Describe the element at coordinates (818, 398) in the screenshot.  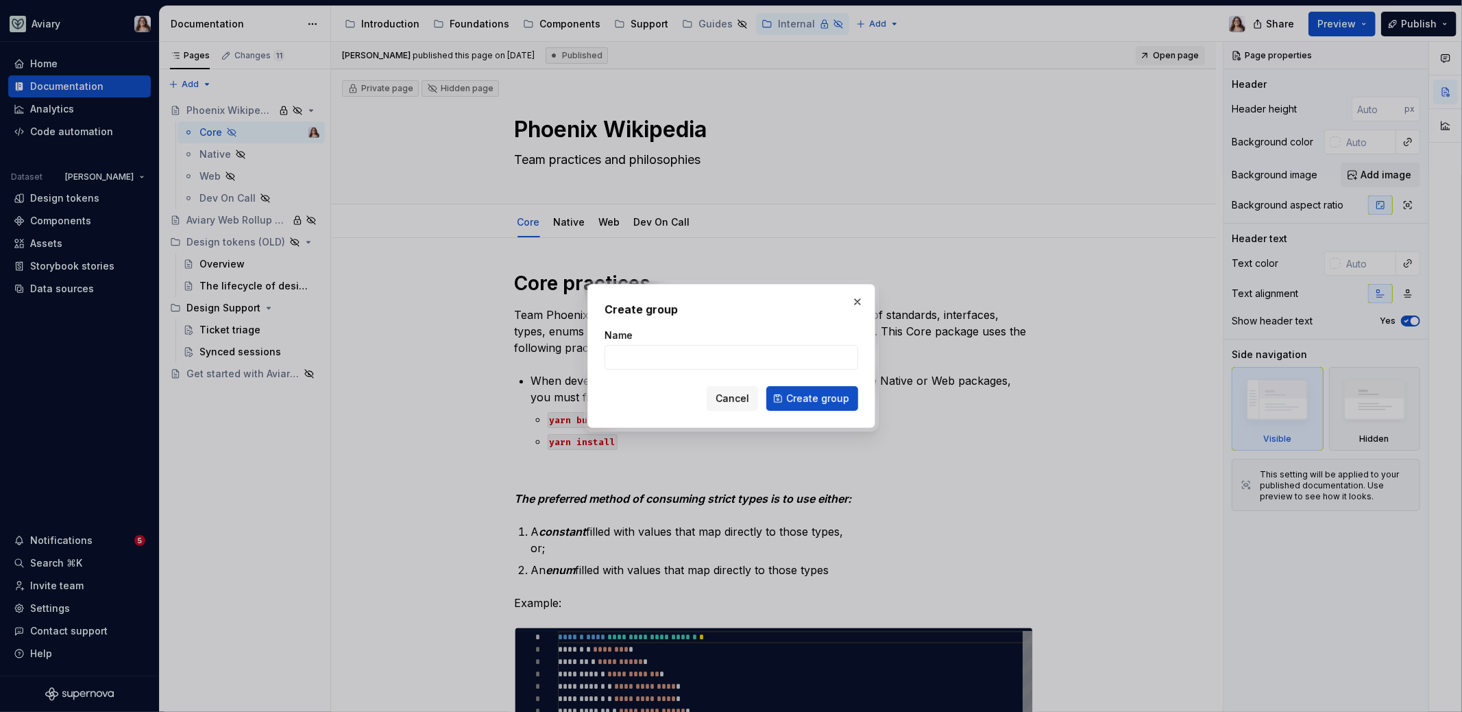
I see `span: Create group` at that location.